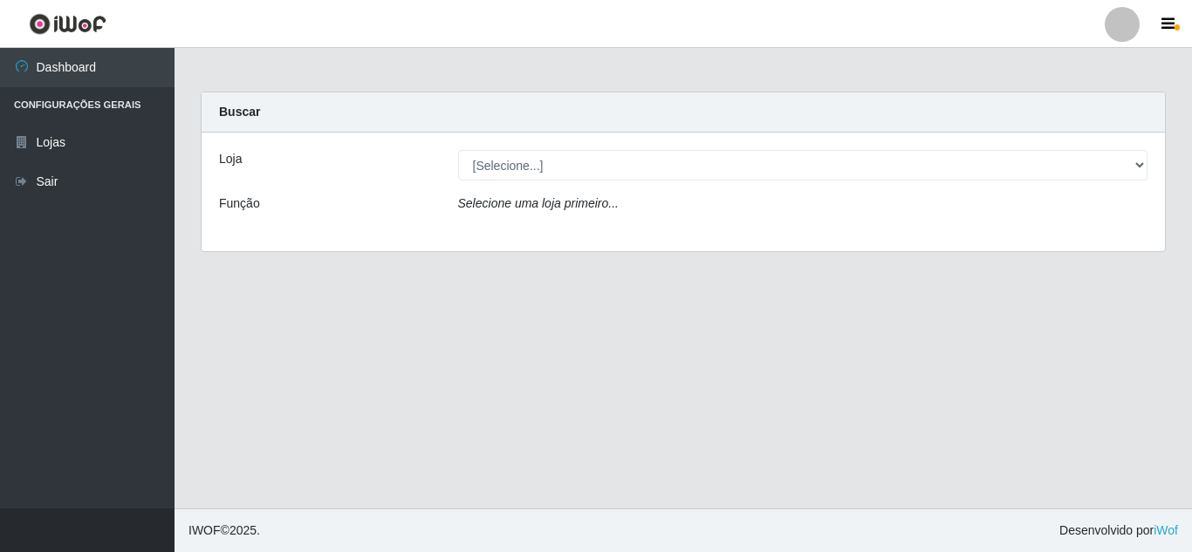  Describe the element at coordinates (230, 159) in the screenshot. I see `label: Loja` at that location.